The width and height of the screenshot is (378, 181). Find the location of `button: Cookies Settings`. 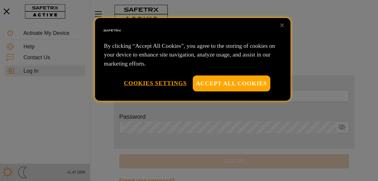

button: Cookies Settings is located at coordinates (155, 83).